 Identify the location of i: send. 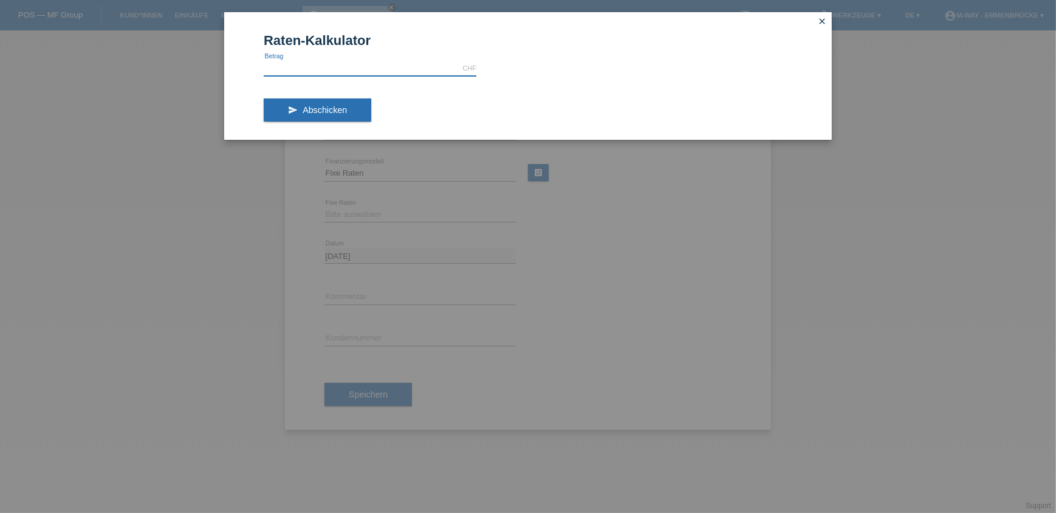
(293, 110).